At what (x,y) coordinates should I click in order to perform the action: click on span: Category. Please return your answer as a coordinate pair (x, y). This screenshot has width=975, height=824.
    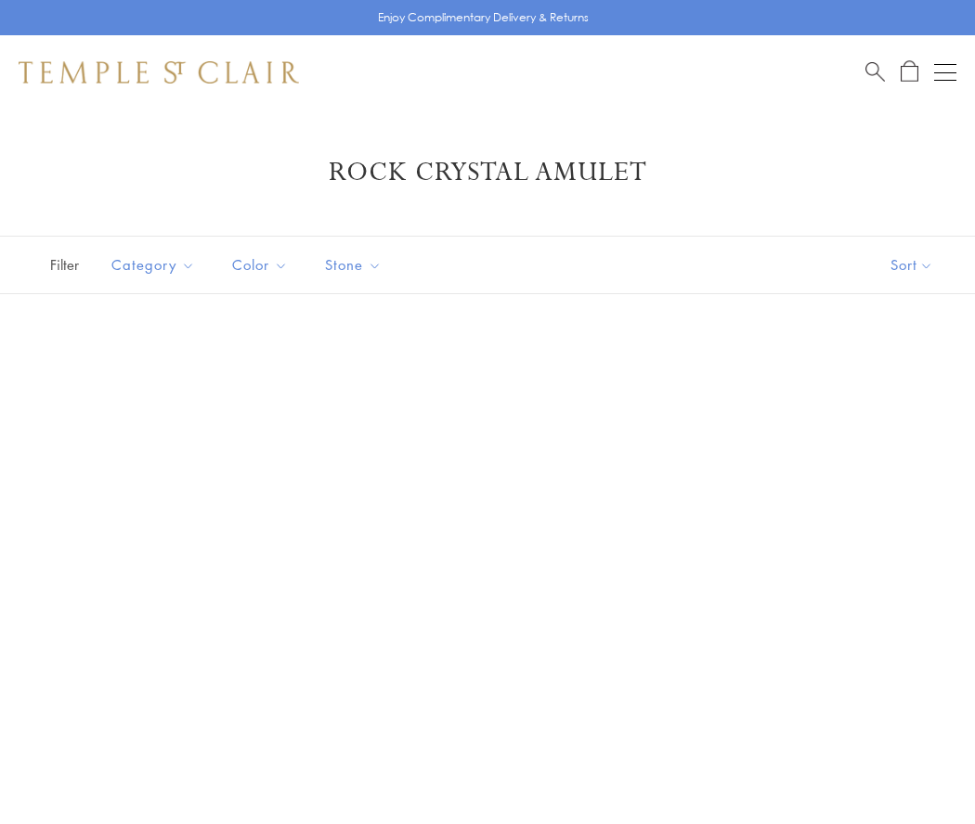
    Looking at the image, I should click on (155, 265).